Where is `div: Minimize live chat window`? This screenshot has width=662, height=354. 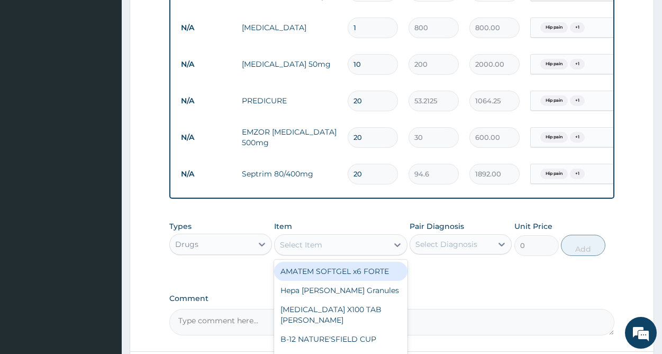 div: Minimize live chat window is located at coordinates (186, 18).